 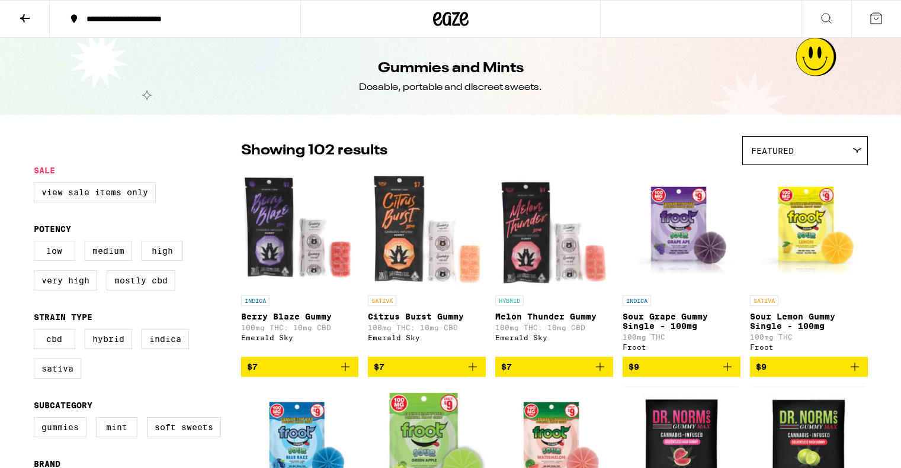 I want to click on p: Berry Blaze Gummy, so click(x=300, y=317).